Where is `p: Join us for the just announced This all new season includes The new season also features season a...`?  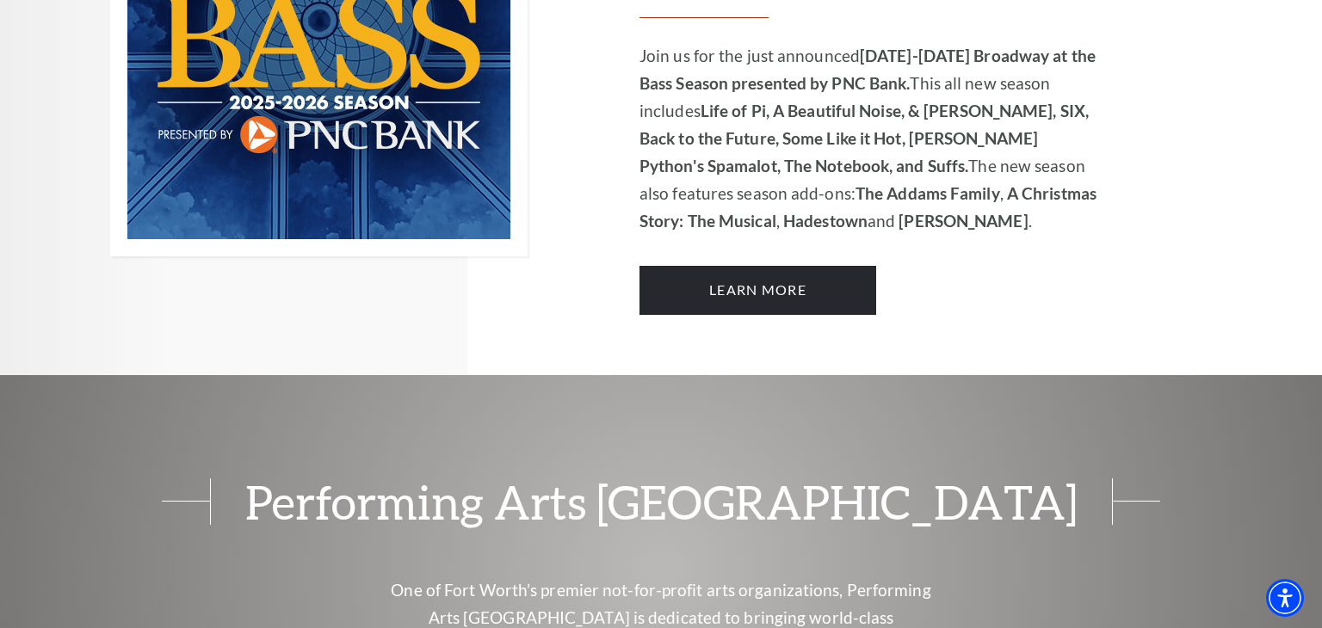 p: Join us for the just announced This all new season includes The new season also features season a... is located at coordinates (869, 139).